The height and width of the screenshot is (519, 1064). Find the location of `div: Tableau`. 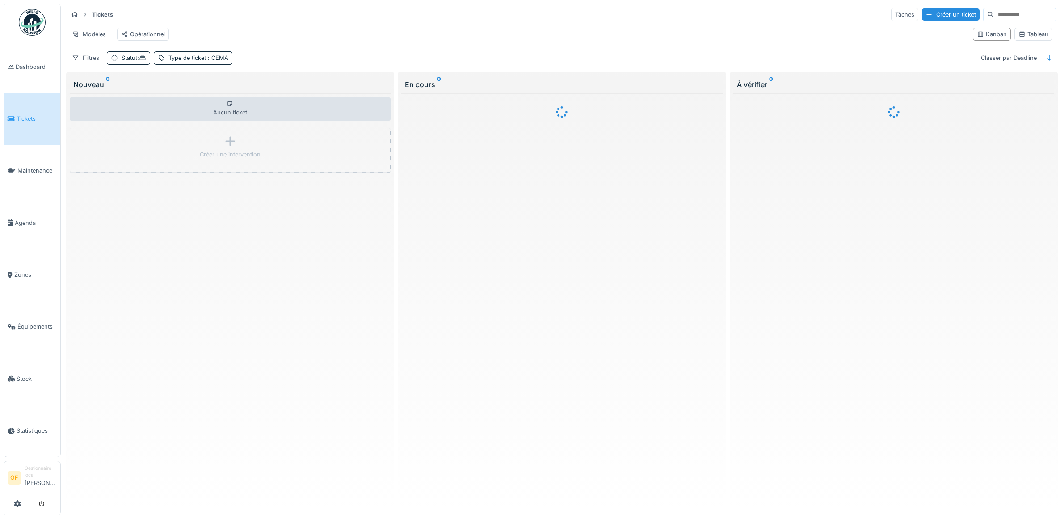

div: Tableau is located at coordinates (1033, 34).